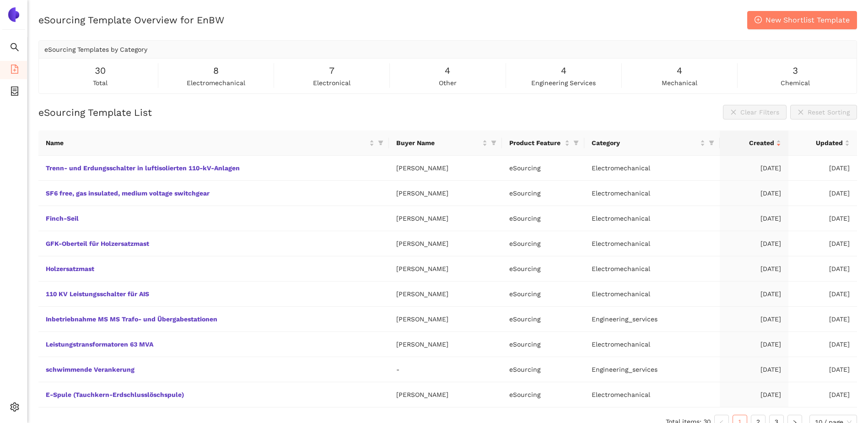 The height and width of the screenshot is (423, 868). Describe the element at coordinates (819, 143) in the screenshot. I see `span: Updated` at that location.